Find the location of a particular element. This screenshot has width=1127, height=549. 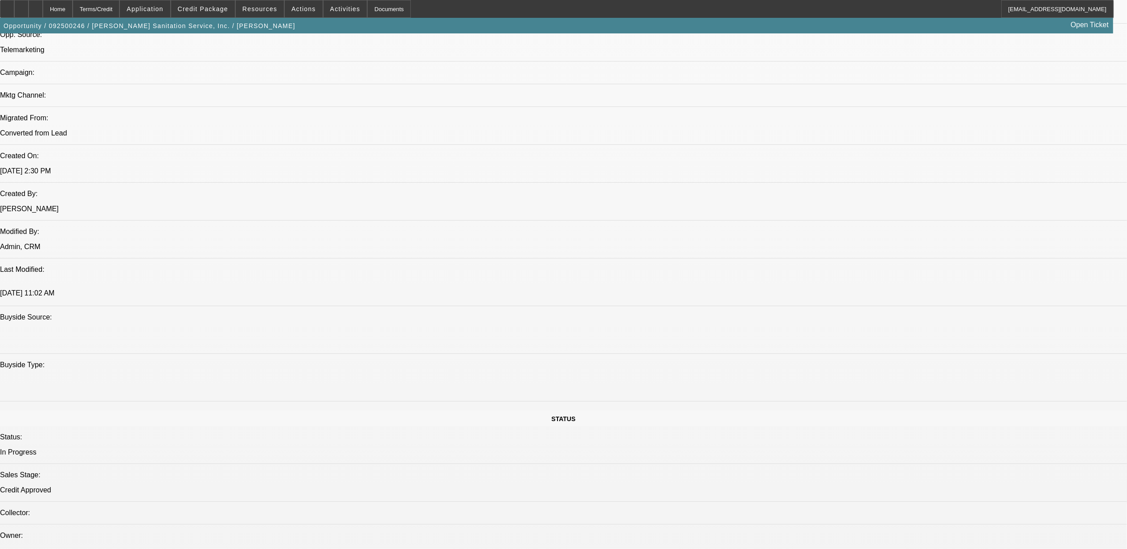

span: Resources is located at coordinates (260, 9).